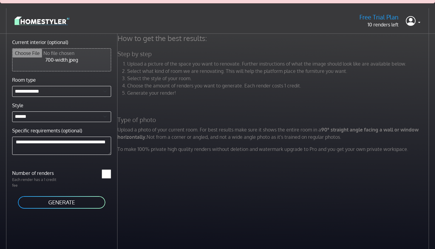  Describe the element at coordinates (42, 21) in the screenshot. I see `img: logo-3de290ba35641baa71223ecac5eacb59cb85b4c7fdf211dc9aaecaaee71ea2f8.svg` at that location.